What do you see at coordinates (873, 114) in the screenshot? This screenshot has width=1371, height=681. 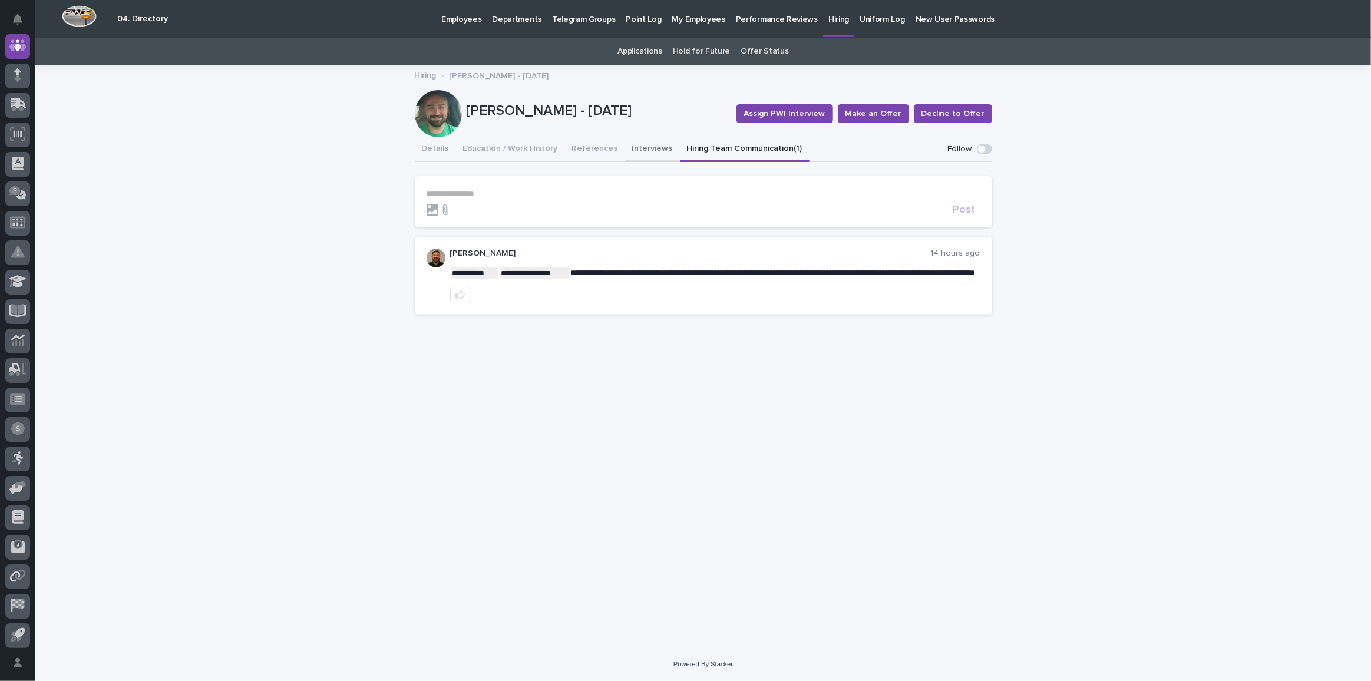 I see `button: Make an Offer` at bounding box center [873, 114].